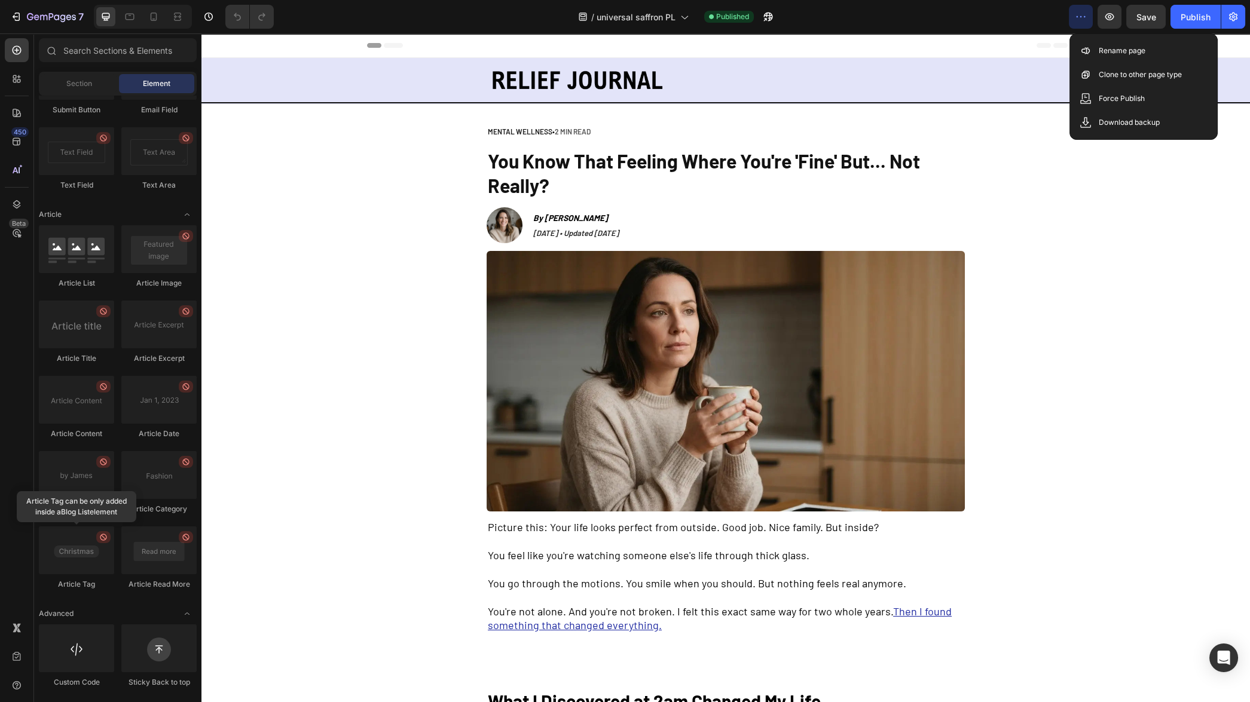 The image size is (1250, 702). What do you see at coordinates (77, 283) in the screenshot?
I see `div: Article List` at bounding box center [77, 283].